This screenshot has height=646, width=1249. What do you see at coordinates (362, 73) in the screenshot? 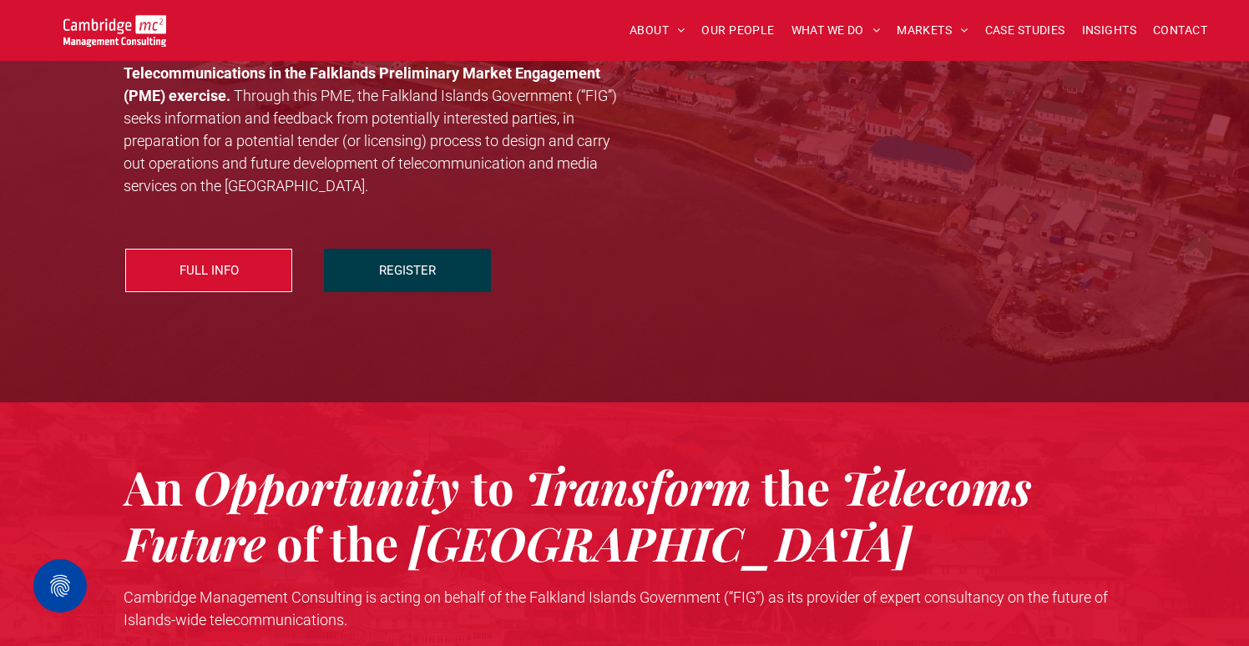
I see `strong: Future of Telecommunications in the Falklands Preliminary Market Engagement (PME) exercise.` at bounding box center [362, 73].